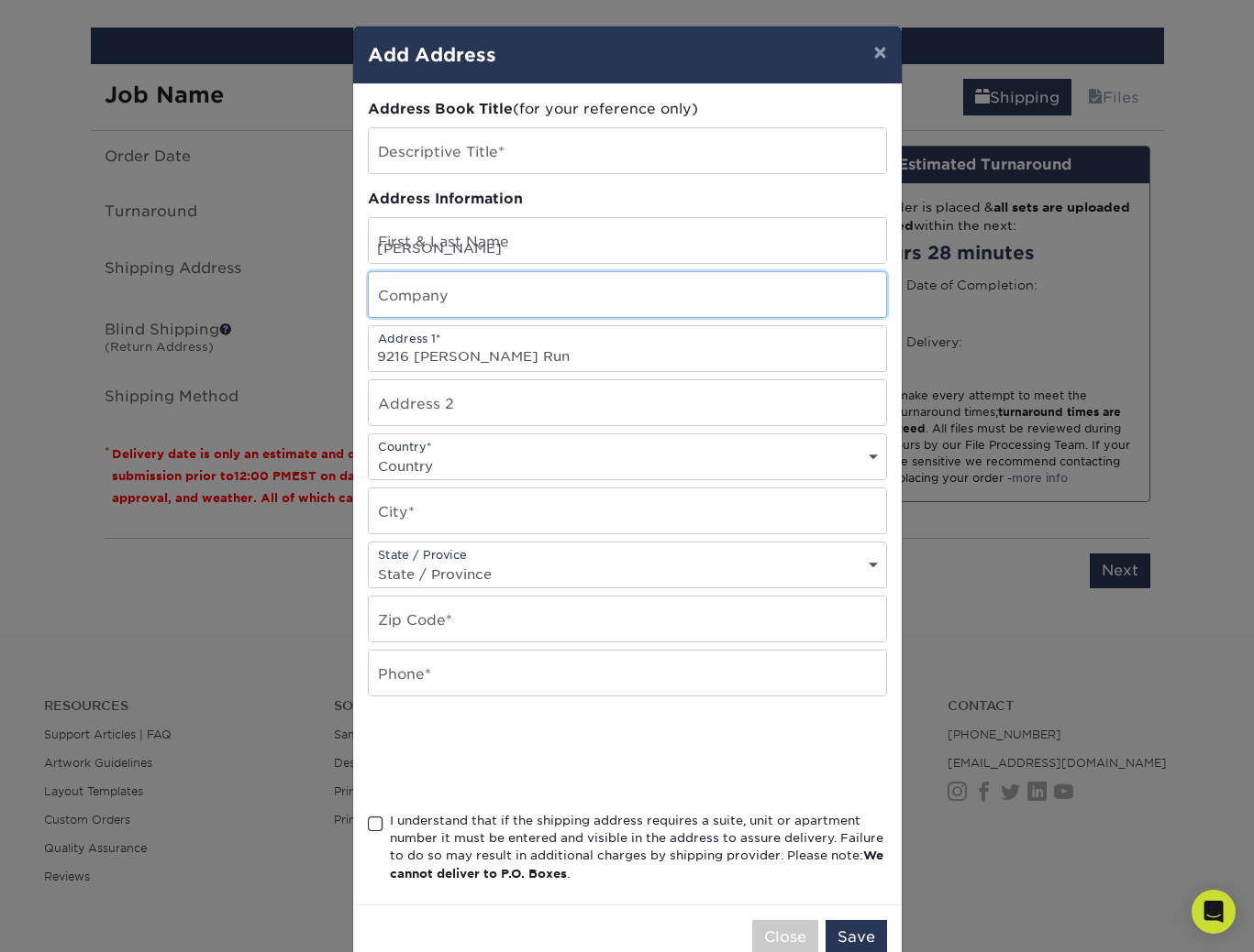  Describe the element at coordinates (627, 55) in the screenshot. I see `h4: Add Address` at that location.